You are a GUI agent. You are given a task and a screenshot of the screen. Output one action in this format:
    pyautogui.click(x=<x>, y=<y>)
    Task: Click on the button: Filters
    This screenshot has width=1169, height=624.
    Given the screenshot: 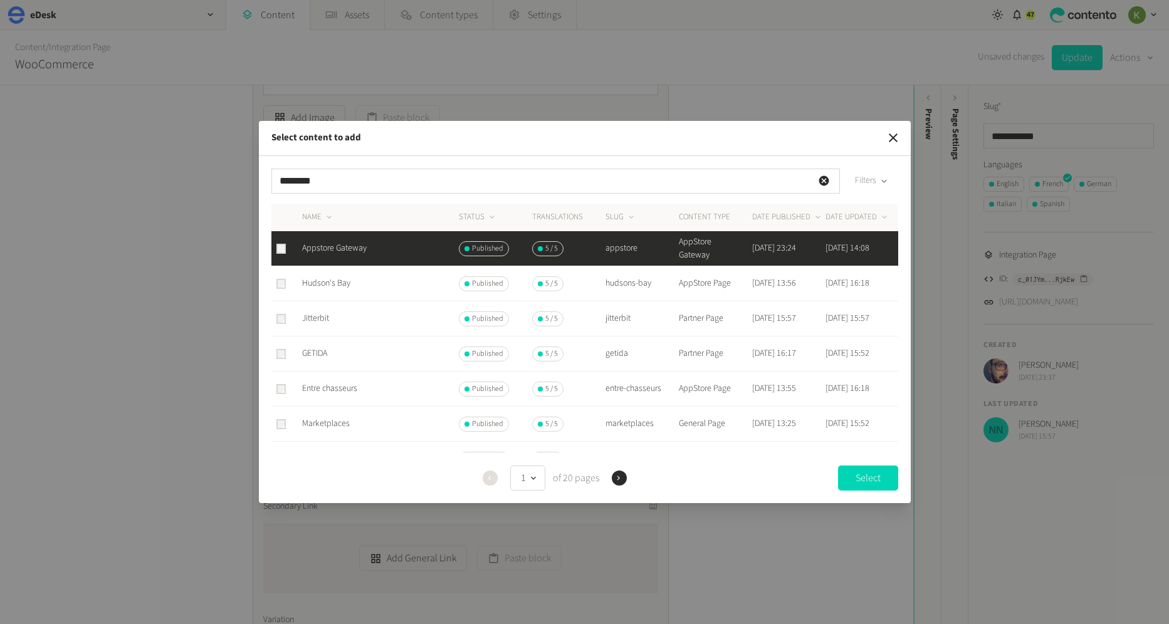 What is the action you would take?
    pyautogui.click(x=871, y=181)
    